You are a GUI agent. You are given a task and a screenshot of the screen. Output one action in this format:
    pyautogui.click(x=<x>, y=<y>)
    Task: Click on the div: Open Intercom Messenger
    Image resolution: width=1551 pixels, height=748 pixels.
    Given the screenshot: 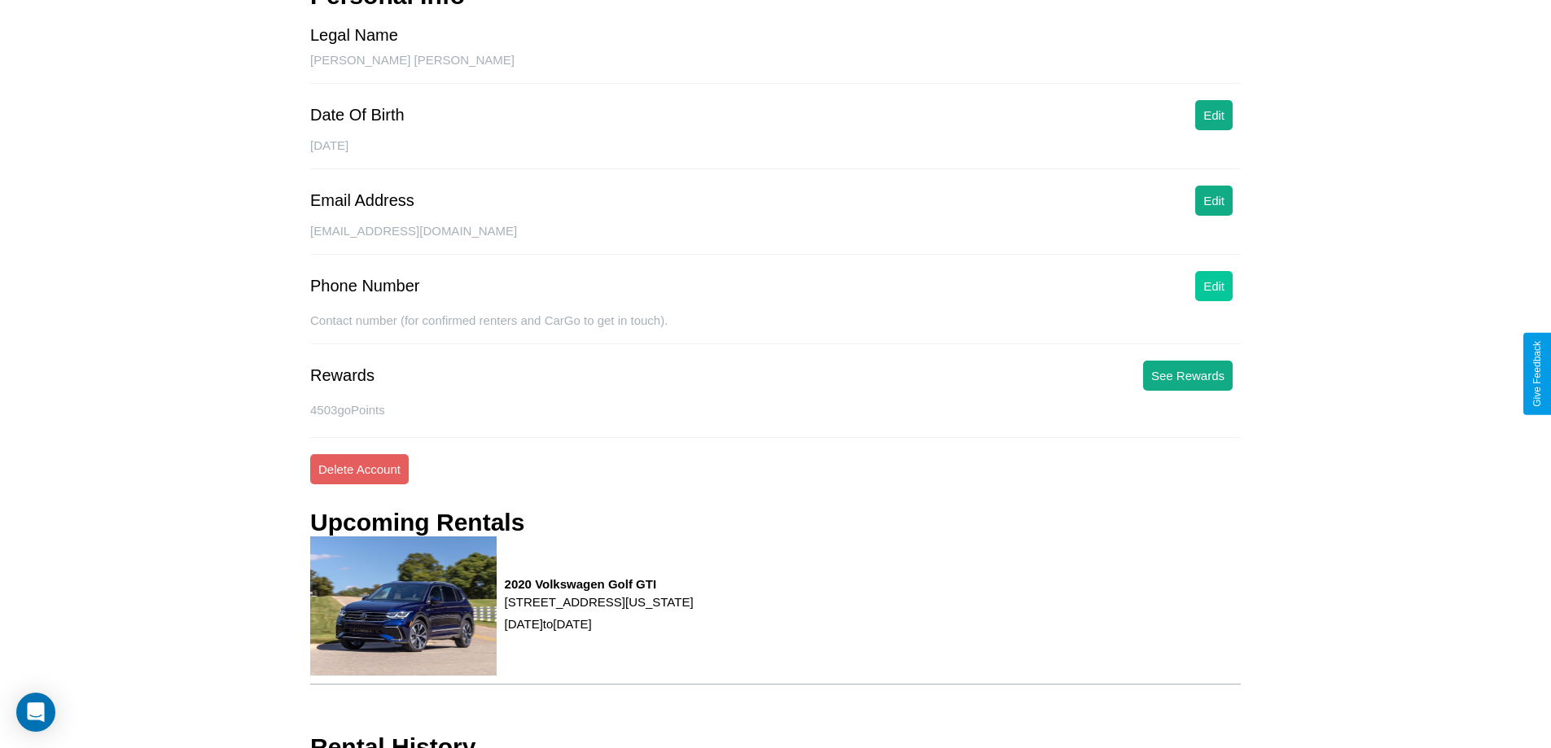 What is the action you would take?
    pyautogui.click(x=36, y=713)
    